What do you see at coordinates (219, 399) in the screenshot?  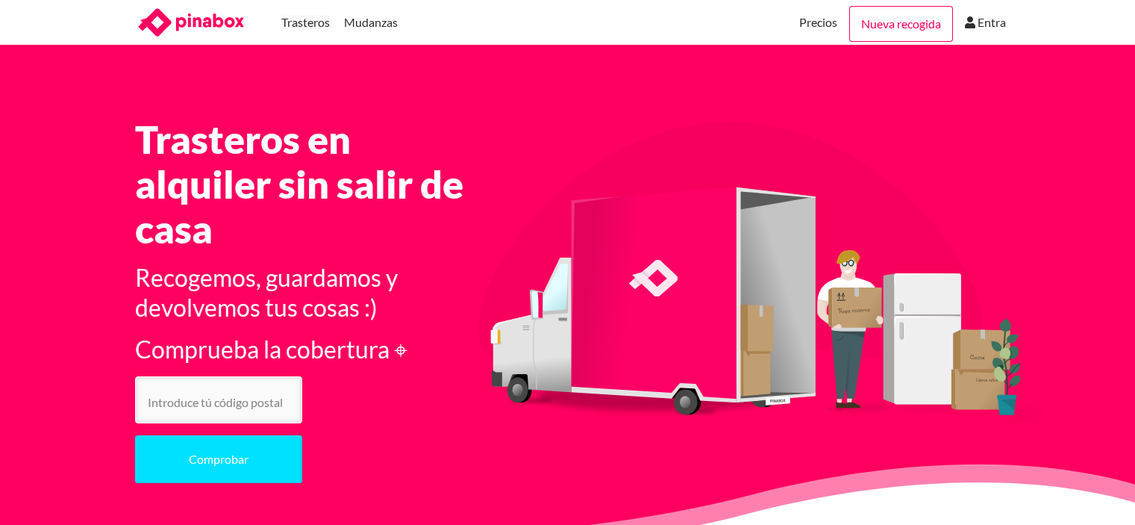 I see `input: Introduce tú código postal` at bounding box center [219, 399].